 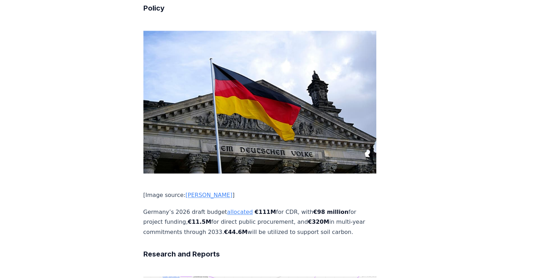 What do you see at coordinates (181, 253) in the screenshot?
I see `strong: Research and Reports` at bounding box center [181, 253].